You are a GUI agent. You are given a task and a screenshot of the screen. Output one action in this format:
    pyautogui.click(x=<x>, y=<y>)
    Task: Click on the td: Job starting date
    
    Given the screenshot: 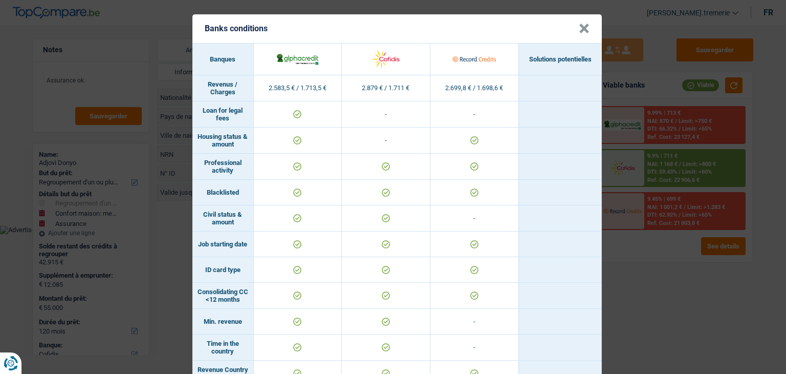 What is the action you would take?
    pyautogui.click(x=223, y=244)
    